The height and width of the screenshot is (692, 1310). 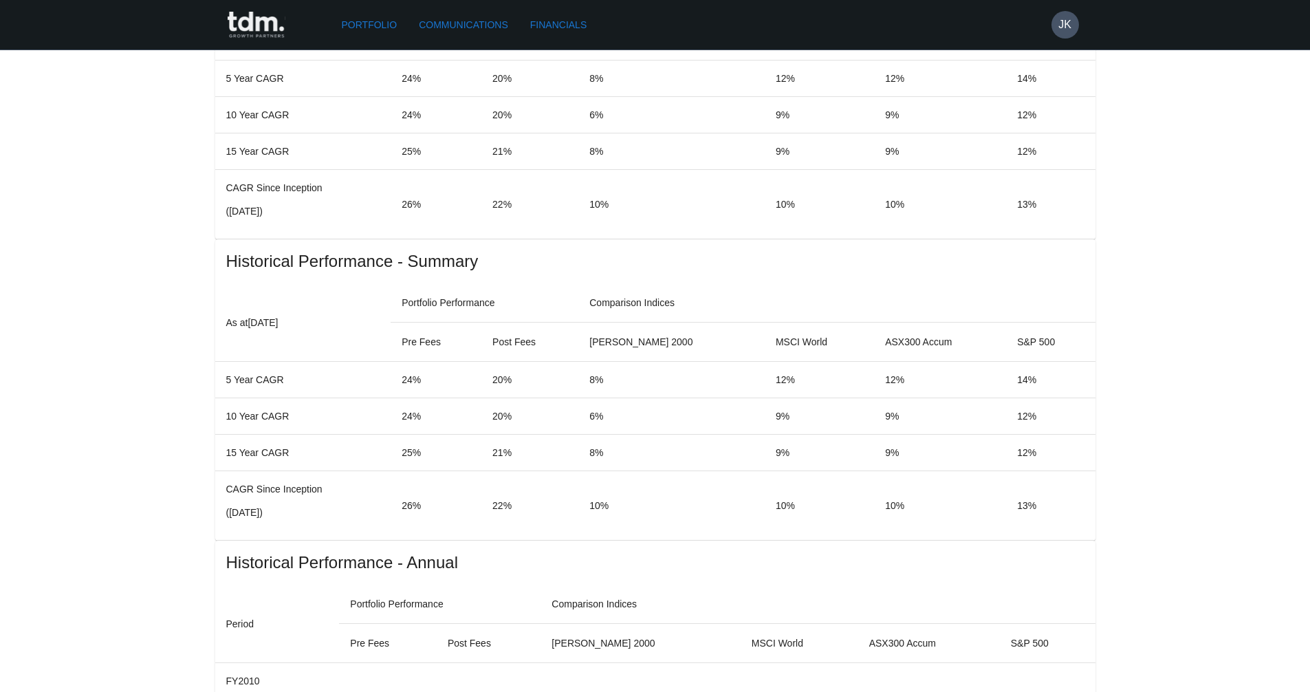 What do you see at coordinates (277, 624) in the screenshot?
I see `th: Period` at bounding box center [277, 624].